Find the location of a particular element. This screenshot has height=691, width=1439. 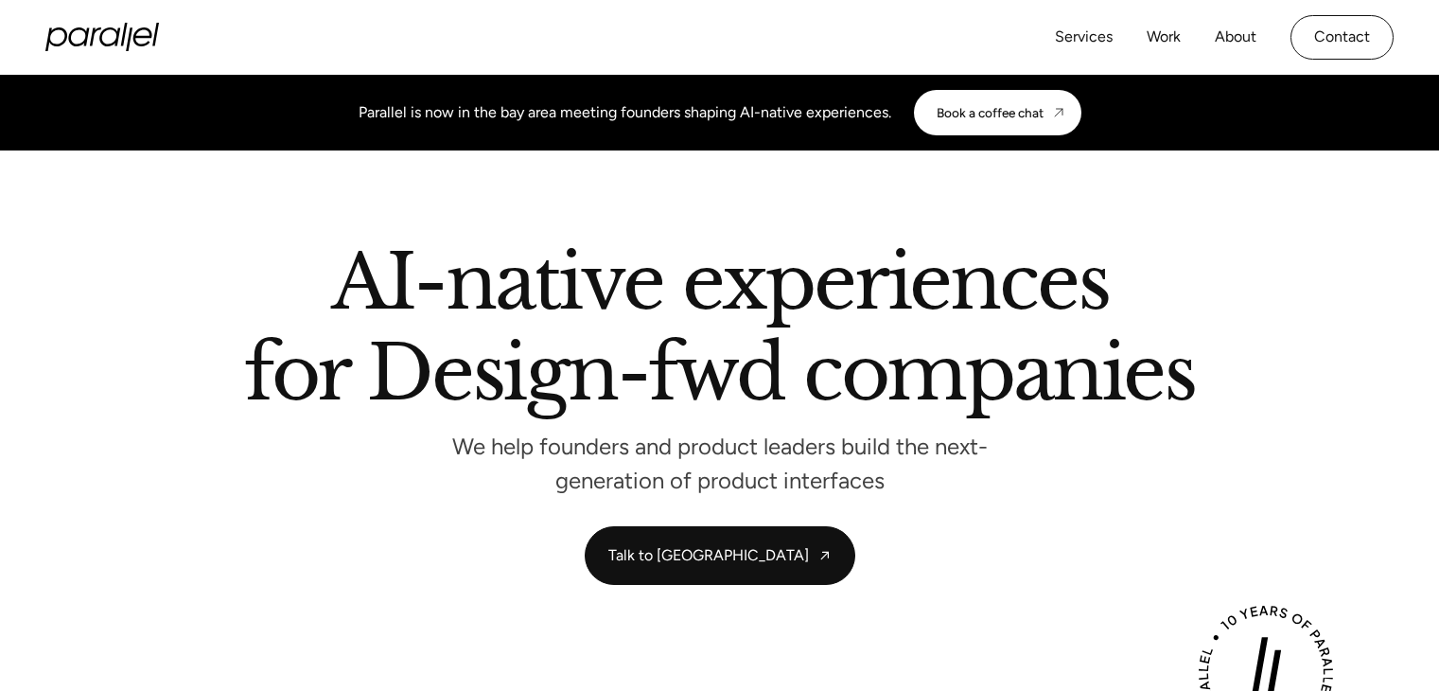

a: Services is located at coordinates (1083, 37).